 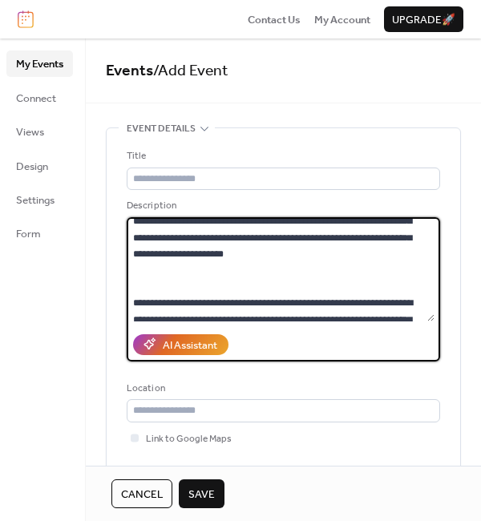 I want to click on a: Views, so click(x=39, y=132).